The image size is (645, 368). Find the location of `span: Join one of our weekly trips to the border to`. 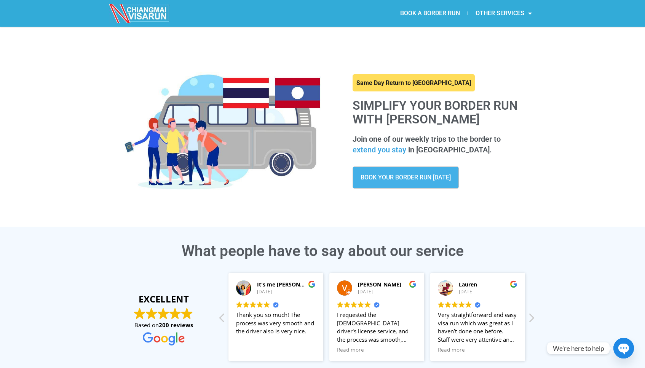

span: Join one of our weekly trips to the border to is located at coordinates (427, 139).